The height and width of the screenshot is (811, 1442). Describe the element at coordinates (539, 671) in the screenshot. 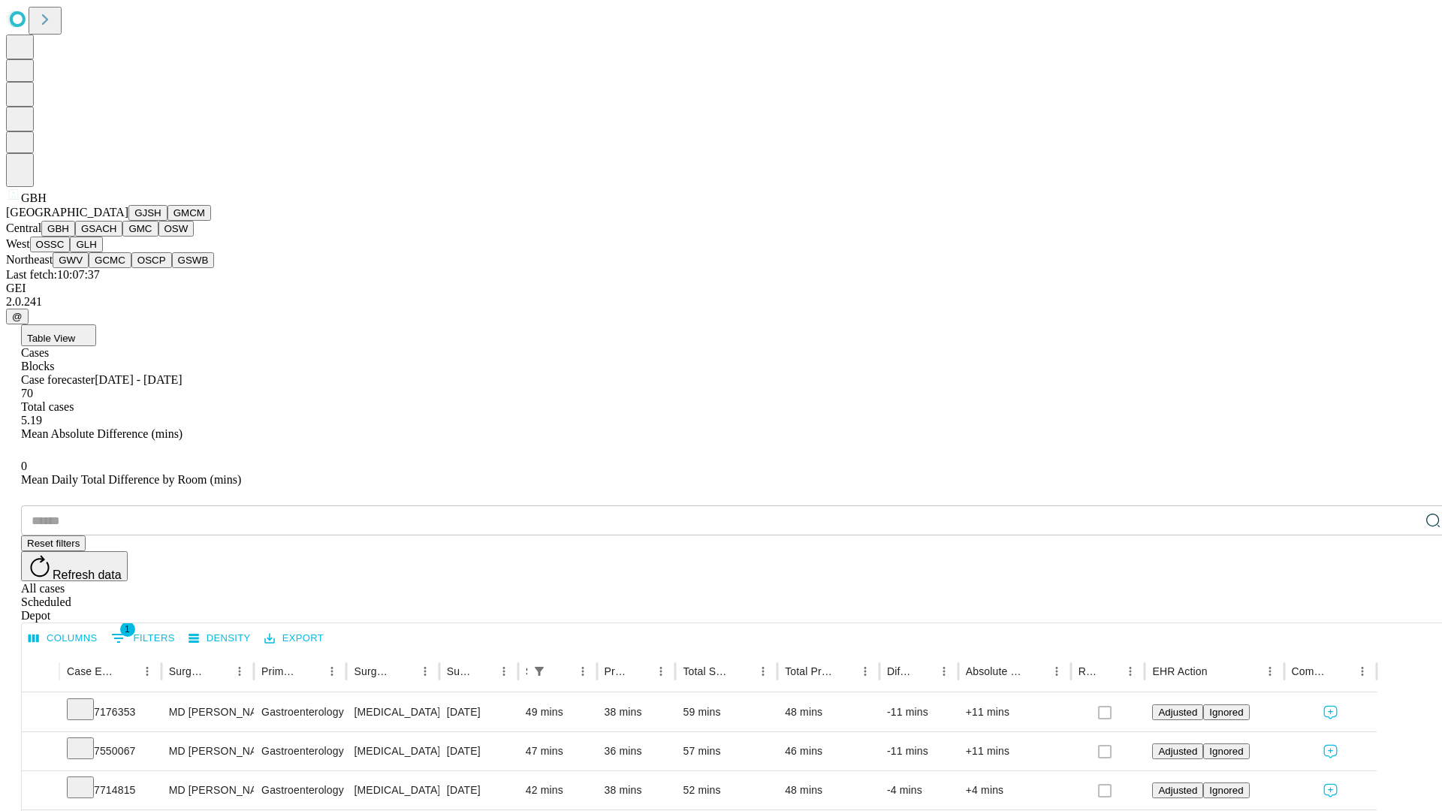

I see `div: 1 active filter` at that location.